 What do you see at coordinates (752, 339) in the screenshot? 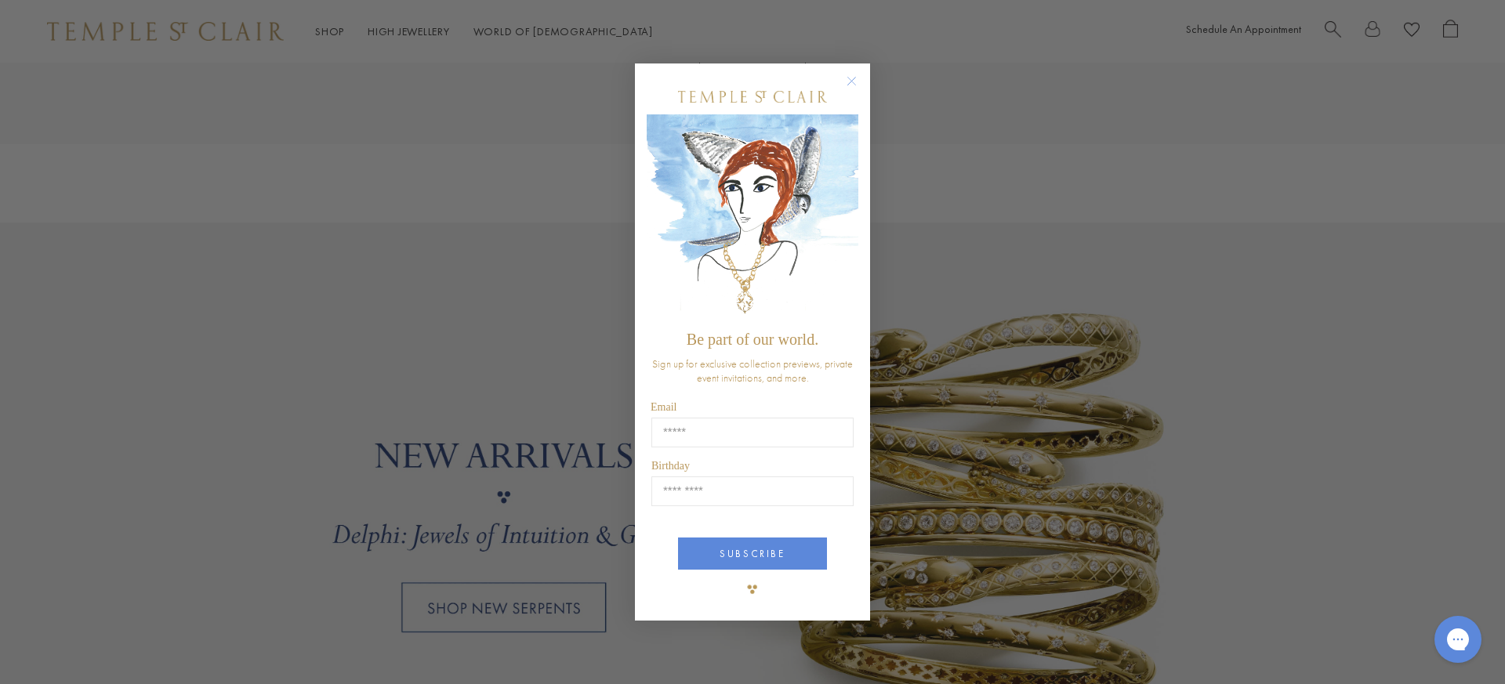
I see `span: Be part of our world.` at bounding box center [752, 339].